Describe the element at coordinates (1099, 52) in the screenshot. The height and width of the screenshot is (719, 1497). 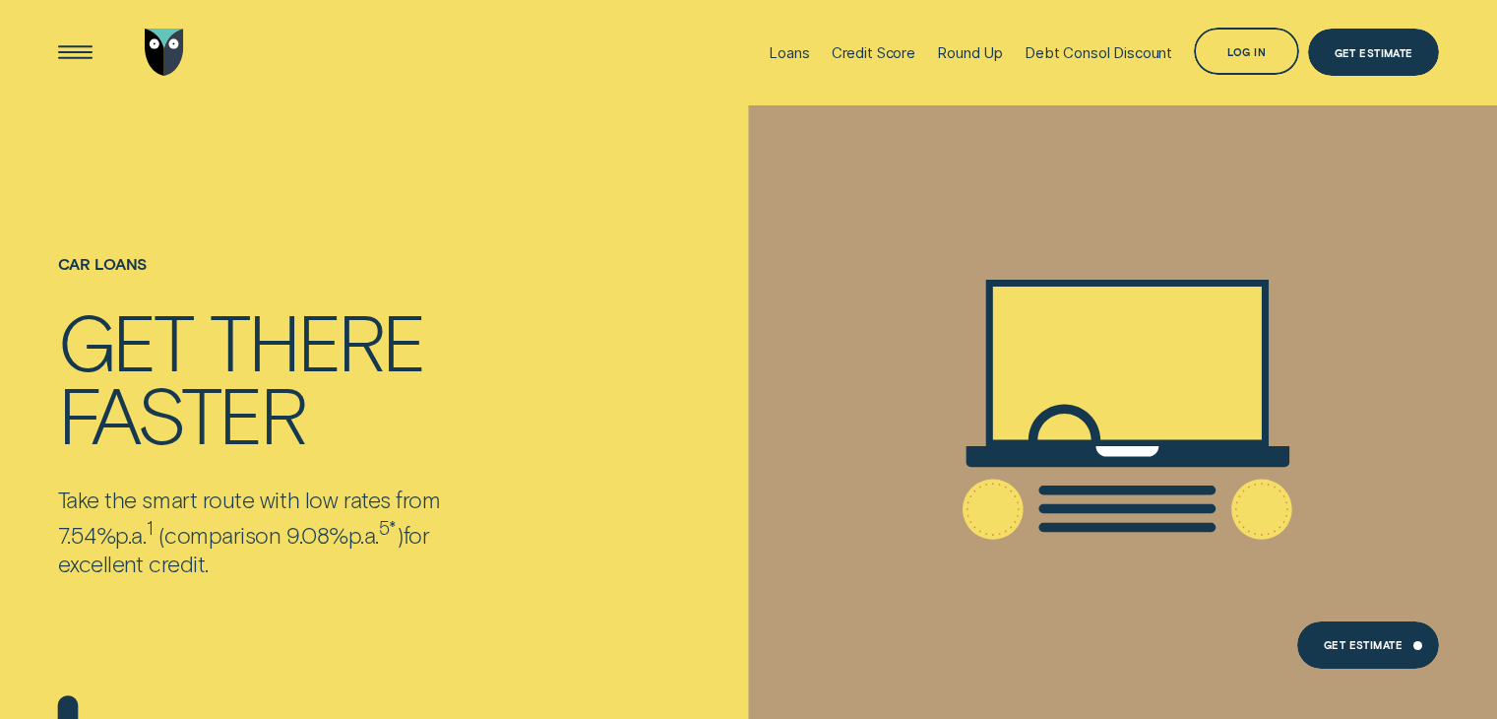
I see `div: Debt Consol Discount` at that location.